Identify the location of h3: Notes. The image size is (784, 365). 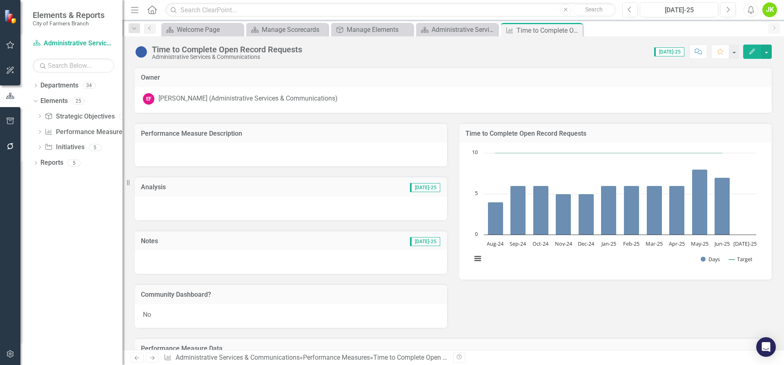
(194, 241).